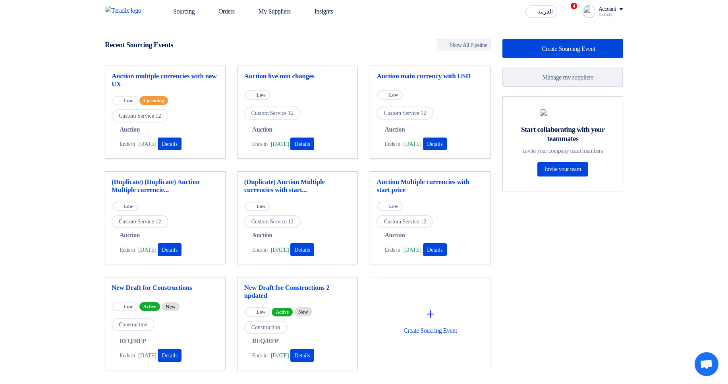 The height and width of the screenshot is (384, 728). I want to click on a: My Suppliers, so click(269, 12).